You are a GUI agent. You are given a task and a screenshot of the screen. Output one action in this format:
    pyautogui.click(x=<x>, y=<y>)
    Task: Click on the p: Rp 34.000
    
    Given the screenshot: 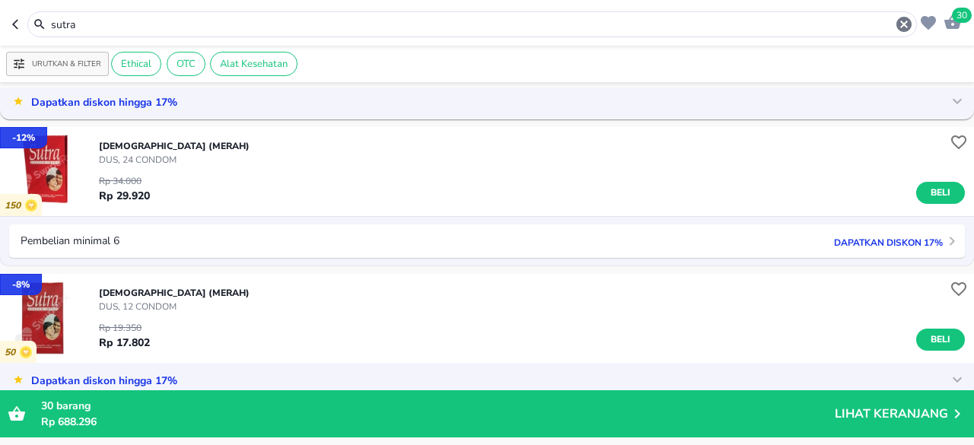 What is the action you would take?
    pyautogui.click(x=124, y=181)
    